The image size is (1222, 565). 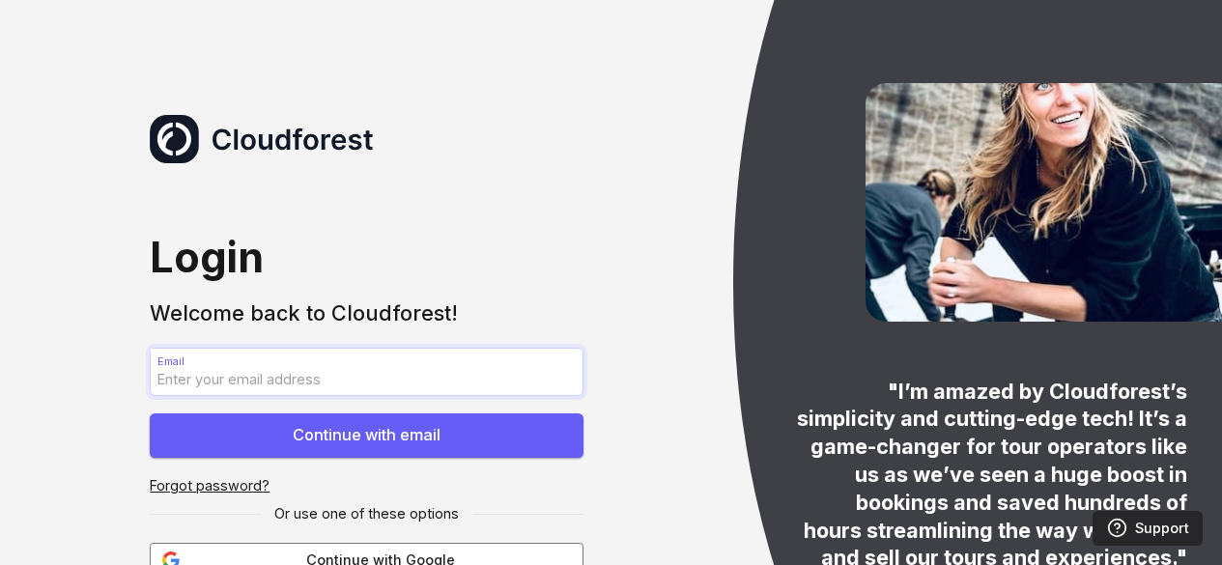 What do you see at coordinates (1162, 528) in the screenshot?
I see `span: Support` at bounding box center [1162, 528].